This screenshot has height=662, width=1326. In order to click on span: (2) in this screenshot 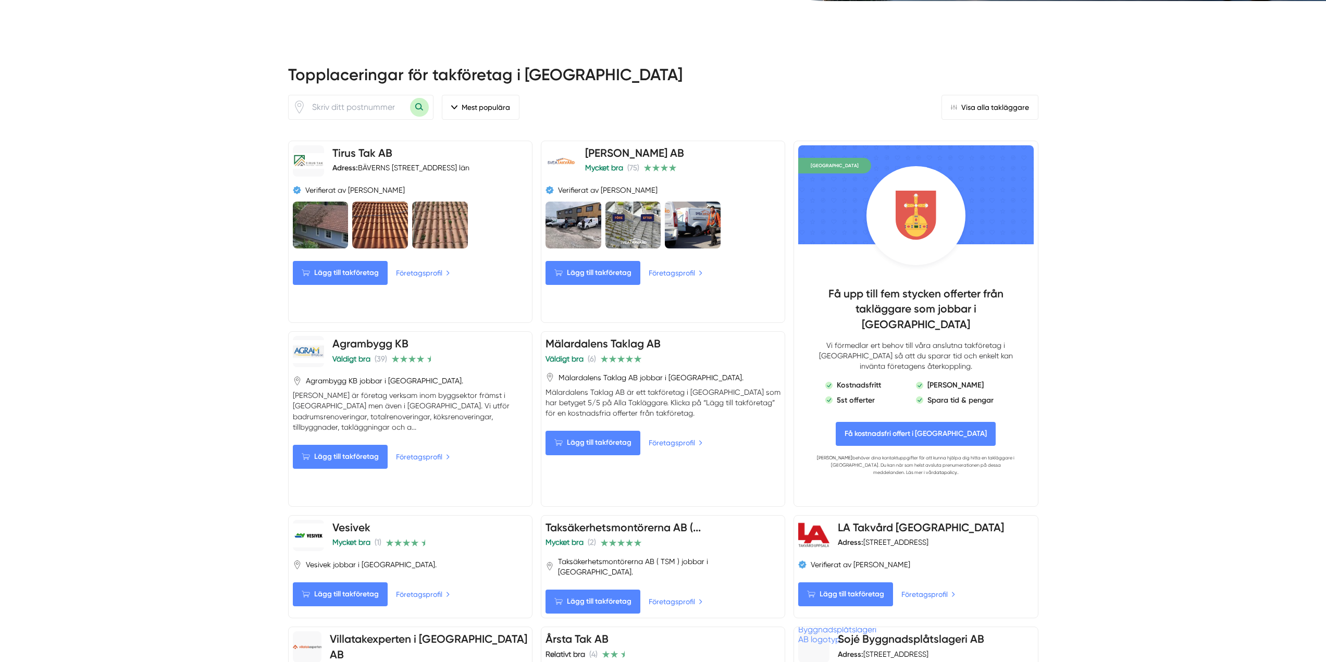, I will do `click(592, 542)`.